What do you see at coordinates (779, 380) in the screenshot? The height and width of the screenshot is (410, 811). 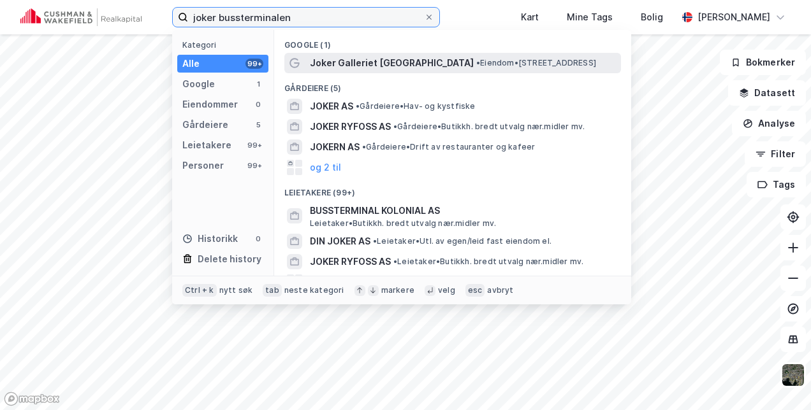 I see `div: Kontrollprogram for chat` at bounding box center [779, 380].